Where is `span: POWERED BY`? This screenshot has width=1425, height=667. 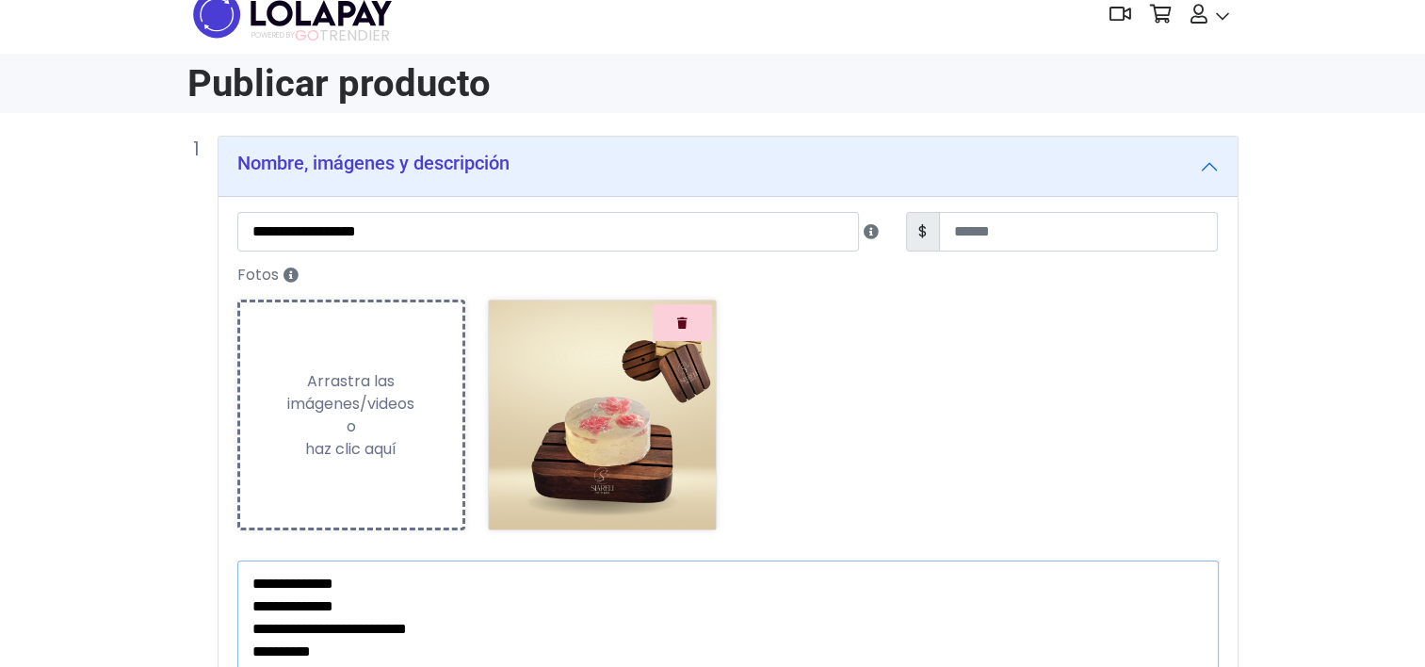
span: POWERED BY is located at coordinates (273, 35).